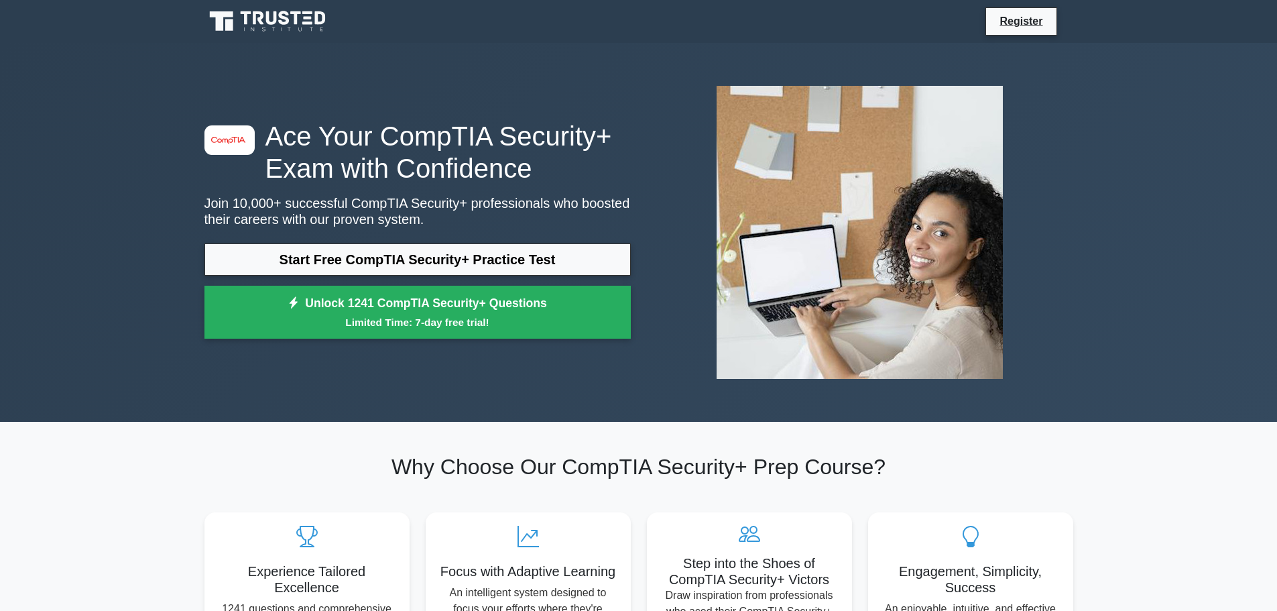 This screenshot has width=1277, height=611. What do you see at coordinates (418, 259) in the screenshot?
I see `a: Start Free CompTIA Security+ Practice Test` at bounding box center [418, 259].